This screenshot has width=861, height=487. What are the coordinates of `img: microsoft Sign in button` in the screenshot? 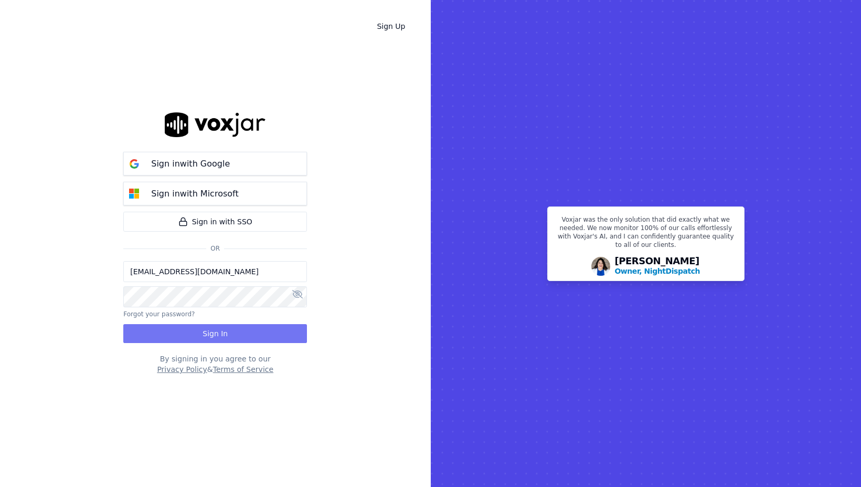 It's located at (134, 194).